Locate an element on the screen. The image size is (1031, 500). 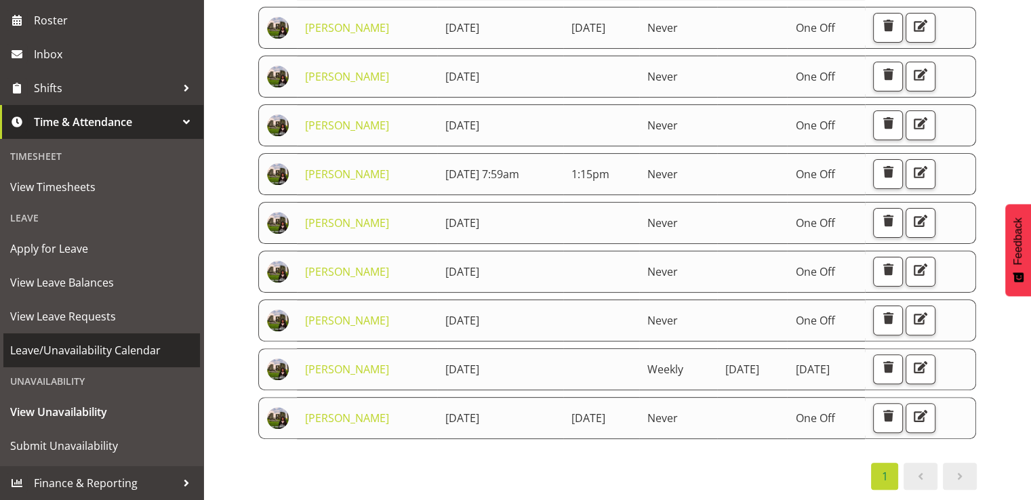
span: Feedback is located at coordinates (1018, 241).